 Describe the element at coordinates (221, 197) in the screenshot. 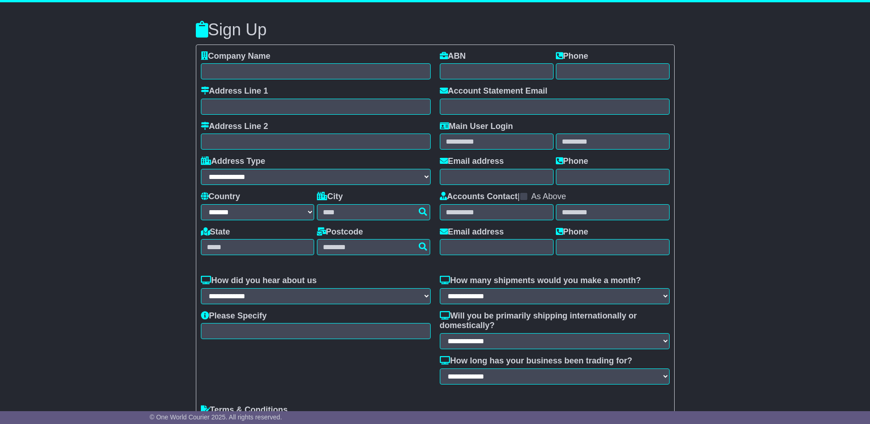

I see `label: Country` at that location.